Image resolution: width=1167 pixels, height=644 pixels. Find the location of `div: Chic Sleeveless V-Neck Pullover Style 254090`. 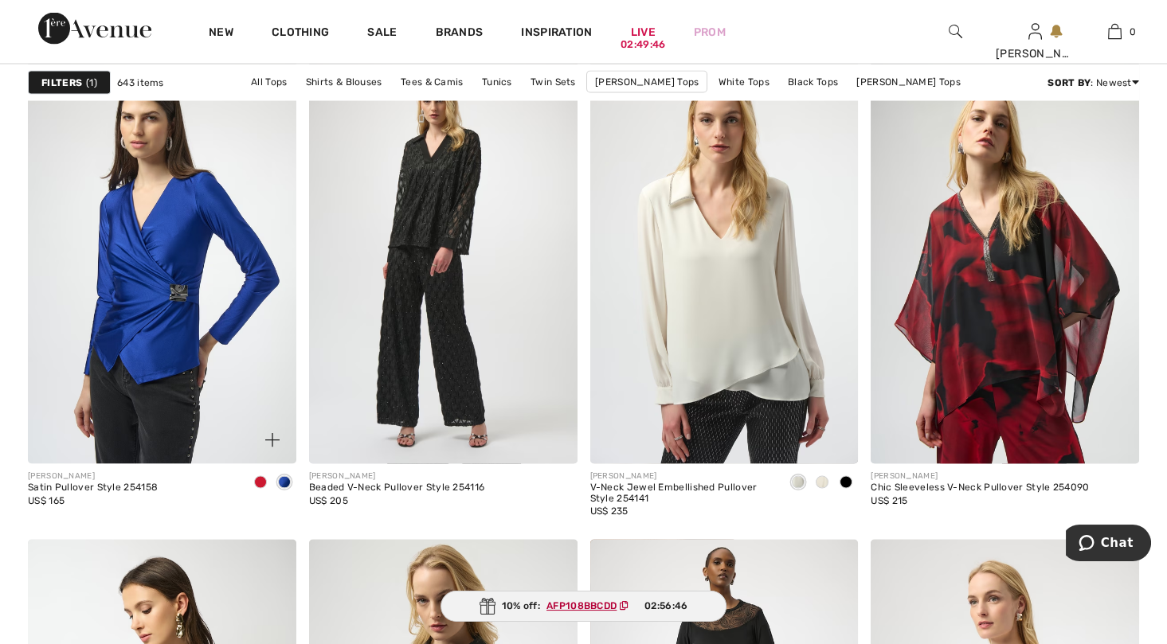

div: Chic Sleeveless V-Neck Pullover Style 254090 is located at coordinates (980, 488).